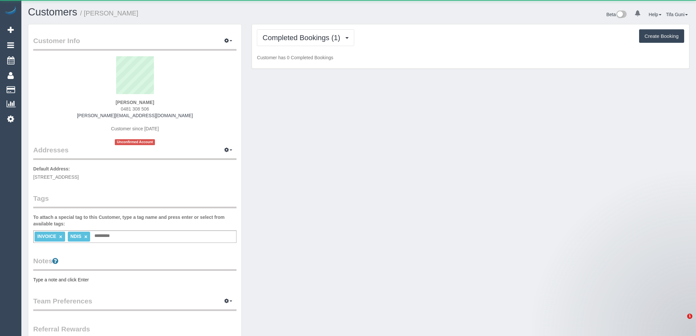  Describe the element at coordinates (135, 109) in the screenshot. I see `span: 0481 308 506` at that location.